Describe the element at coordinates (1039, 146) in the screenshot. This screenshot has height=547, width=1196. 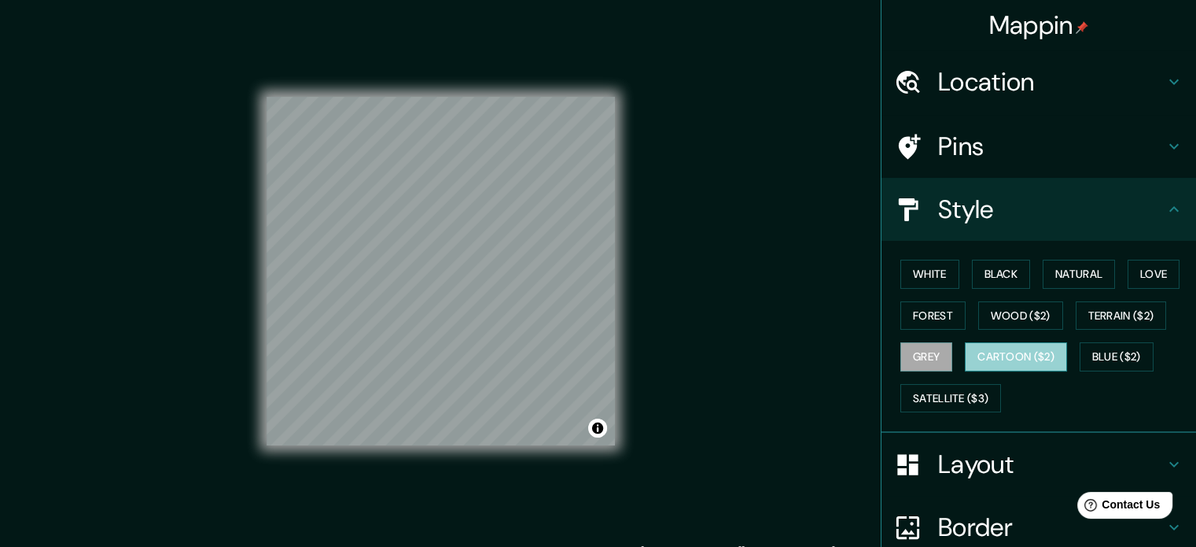
I see `div: Pins` at that location.